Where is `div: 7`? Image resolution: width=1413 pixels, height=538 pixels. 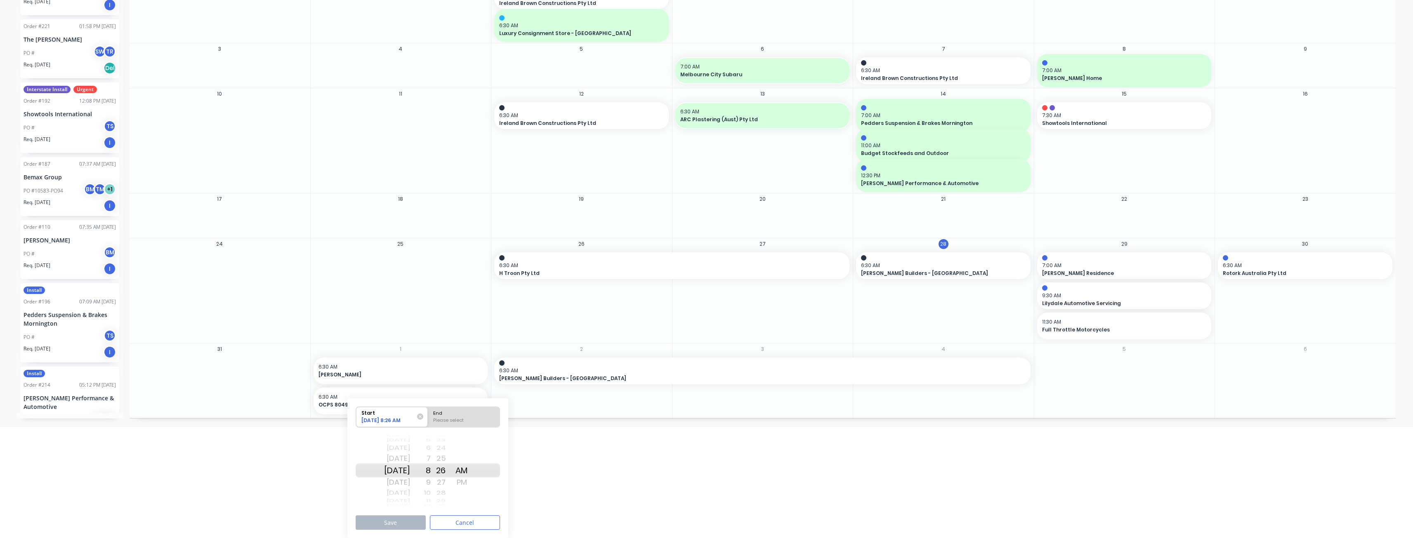 div: 7 is located at coordinates (420, 459).